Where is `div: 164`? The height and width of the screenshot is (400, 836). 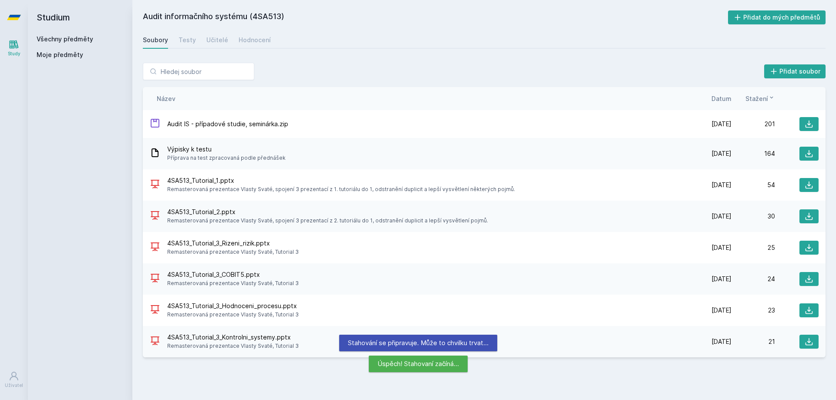
div: 164 is located at coordinates (754, 154).